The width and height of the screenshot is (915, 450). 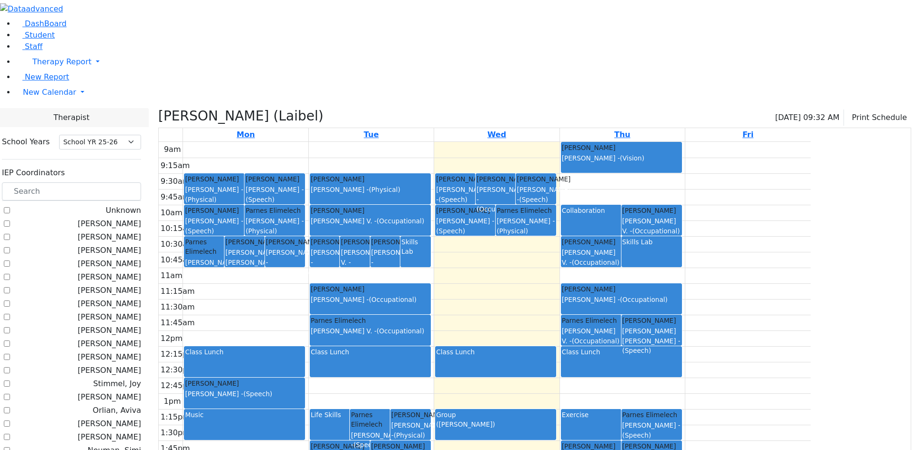 I want to click on span: DashBoard, so click(x=46, y=23).